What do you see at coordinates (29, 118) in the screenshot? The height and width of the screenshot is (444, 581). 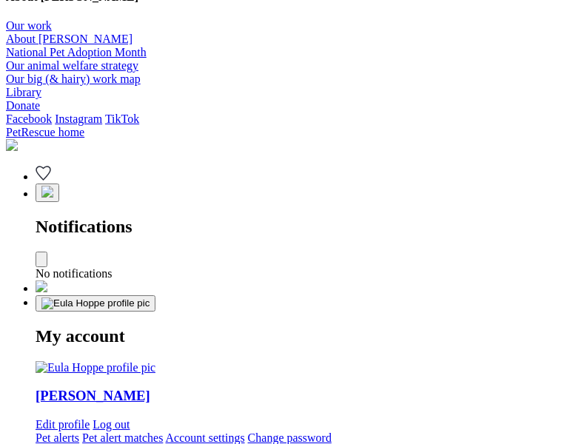 I see `a: Facebook` at bounding box center [29, 118].